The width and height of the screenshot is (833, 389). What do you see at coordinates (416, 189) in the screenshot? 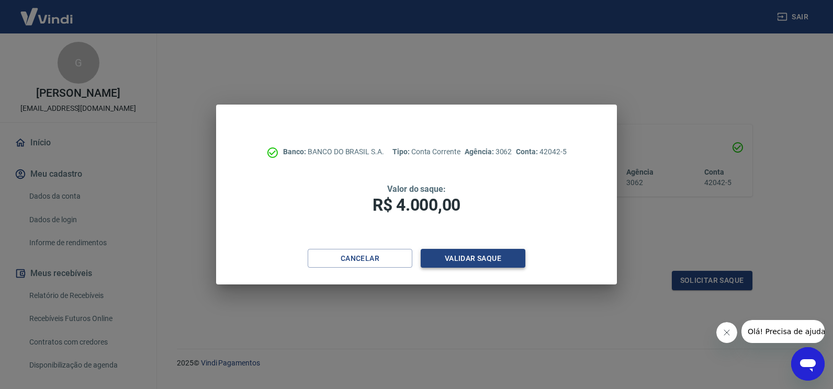
I see `span: Valor do saque:` at bounding box center [416, 189].